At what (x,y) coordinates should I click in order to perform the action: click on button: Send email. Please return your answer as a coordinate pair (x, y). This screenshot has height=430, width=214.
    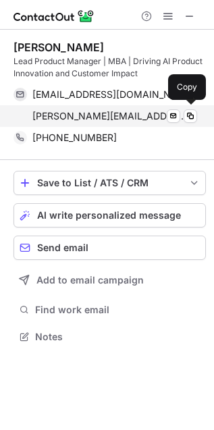
    Looking at the image, I should click on (109, 248).